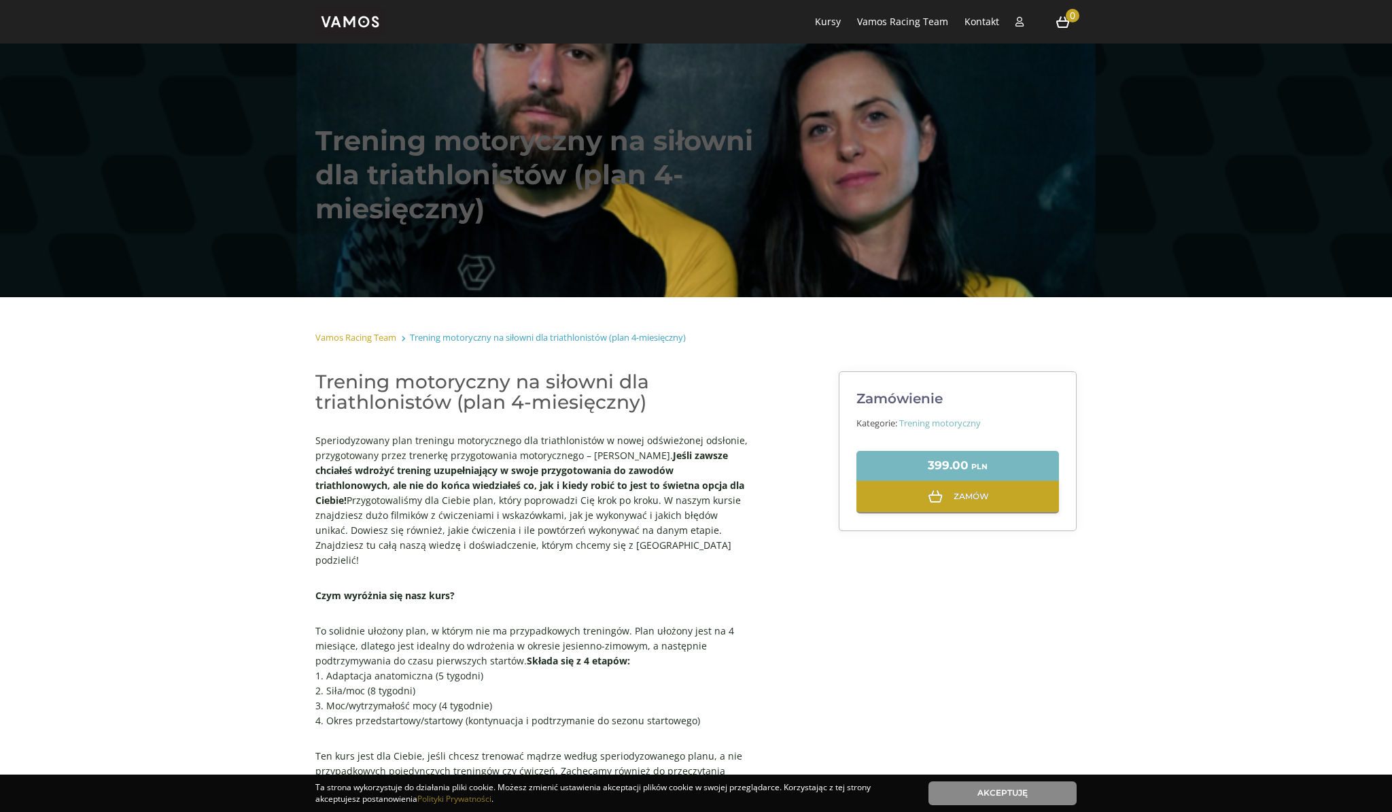 The image size is (1392, 812). Describe the element at coordinates (533, 392) in the screenshot. I see `h2: Trening motoryczny na siłowni dla triathlonistów (plan 4-miesięczny)` at that location.